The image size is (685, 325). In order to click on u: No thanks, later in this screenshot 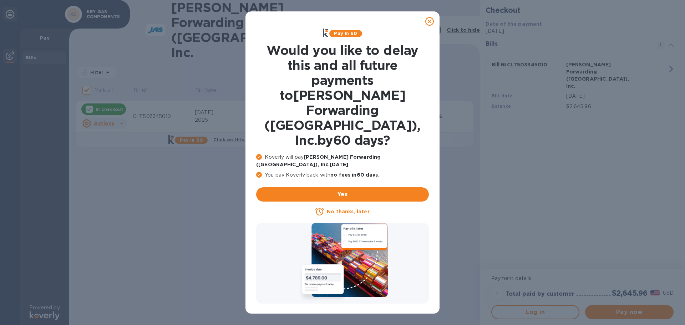, I will do `click(348, 212)`.